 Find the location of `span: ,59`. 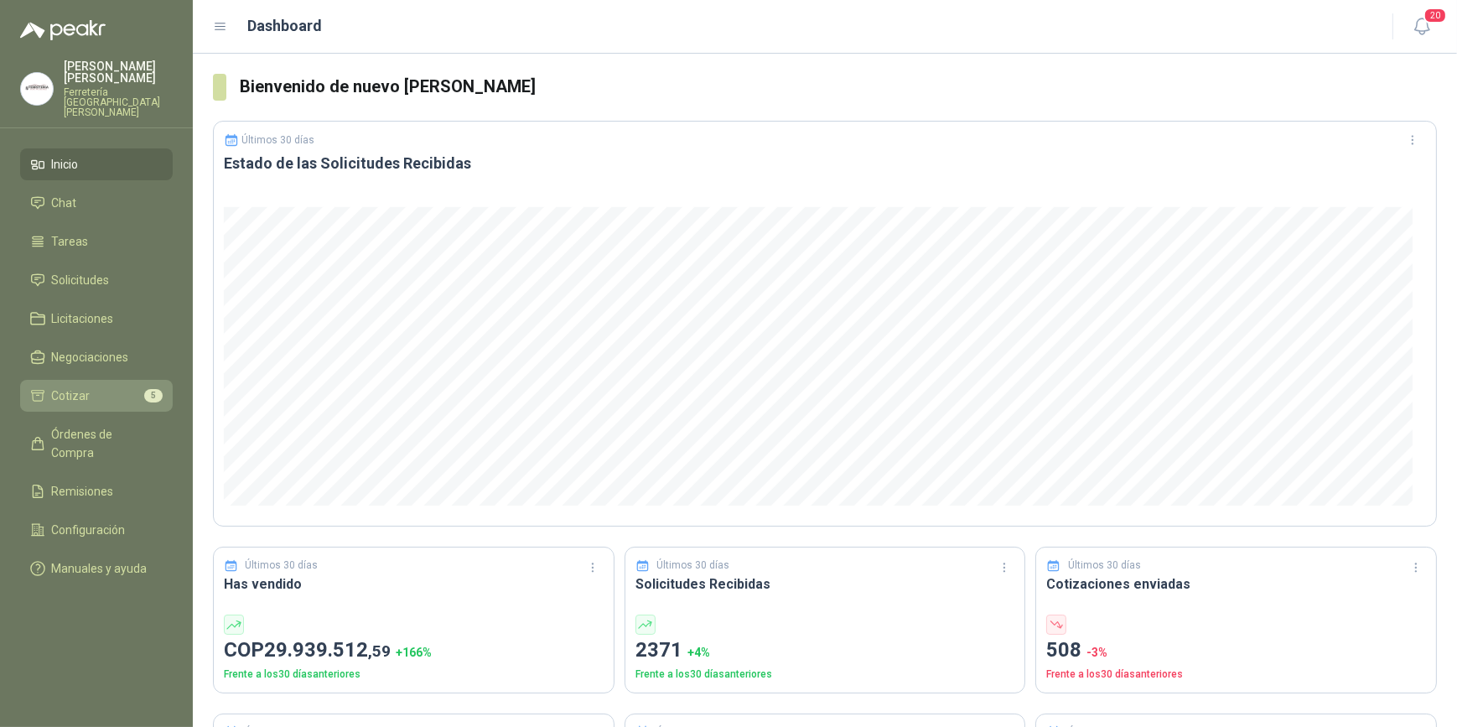

span: ,59 is located at coordinates (379, 650).